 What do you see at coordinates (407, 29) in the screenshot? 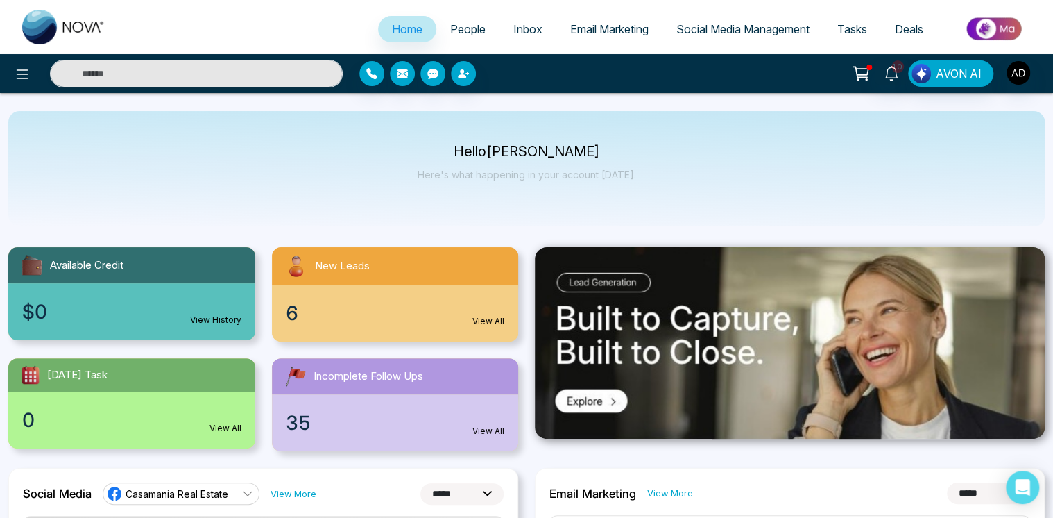
I see `a: Home` at bounding box center [407, 29].